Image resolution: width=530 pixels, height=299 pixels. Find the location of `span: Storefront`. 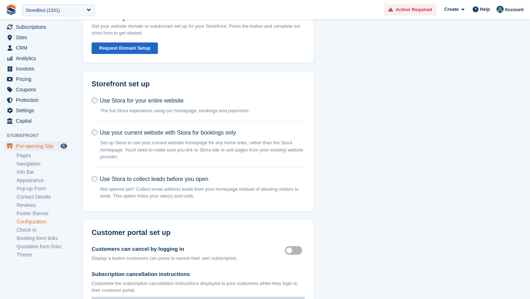

span: Storefront is located at coordinates (39, 136).